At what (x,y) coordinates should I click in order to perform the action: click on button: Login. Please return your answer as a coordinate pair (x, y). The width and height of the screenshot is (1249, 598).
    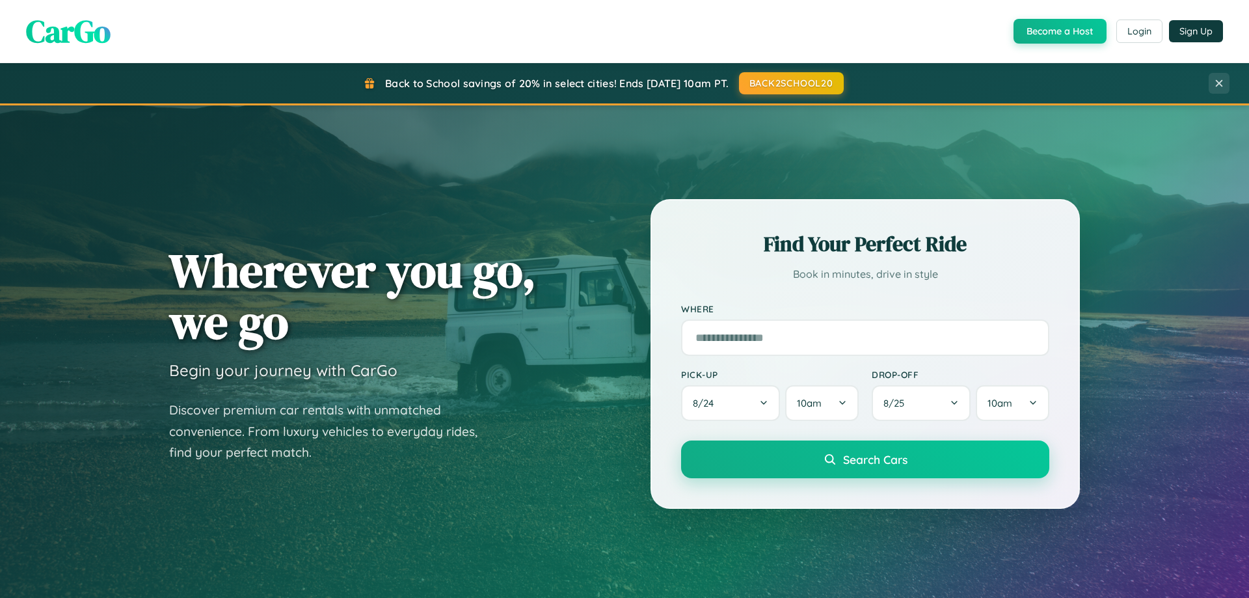
    Looking at the image, I should click on (1139, 31).